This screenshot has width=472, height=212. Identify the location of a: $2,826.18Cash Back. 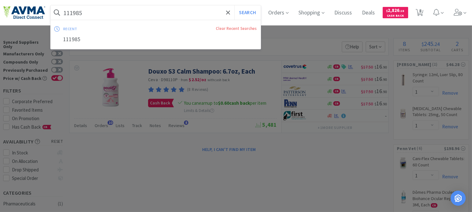
(395, 13).